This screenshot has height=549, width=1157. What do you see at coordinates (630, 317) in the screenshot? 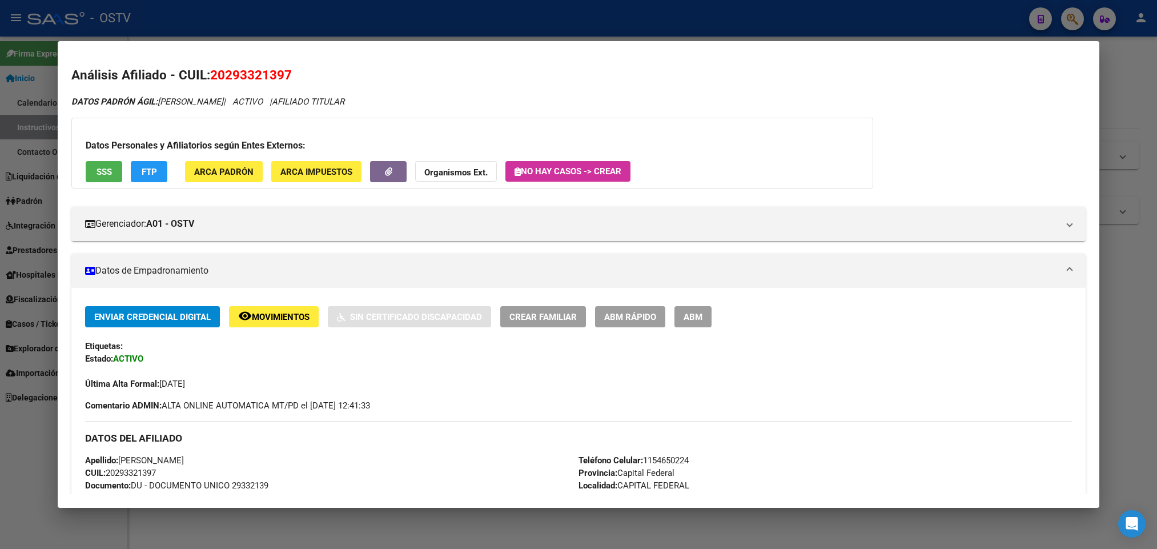
I see `button: ABM Rápido` at bounding box center [630, 317].